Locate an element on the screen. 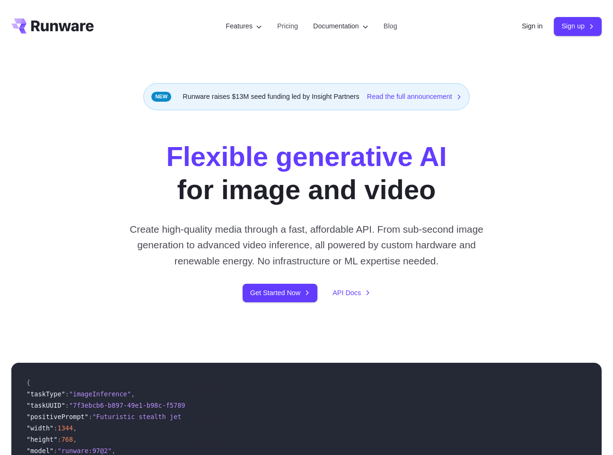 This screenshot has width=613, height=455. span: 768 is located at coordinates (67, 440).